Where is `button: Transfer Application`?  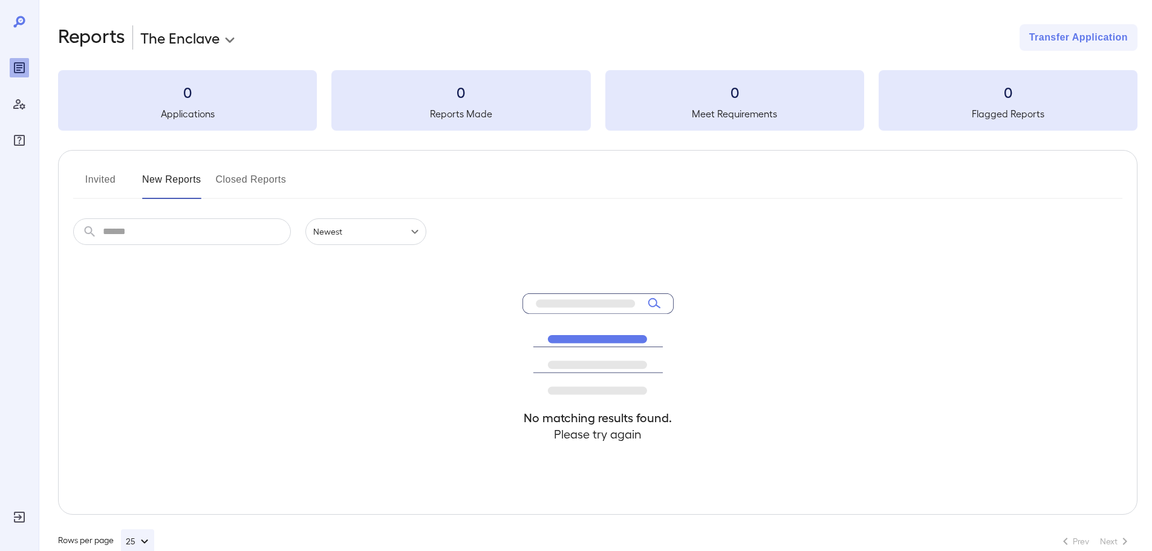
button: Transfer Application is located at coordinates (1078, 37).